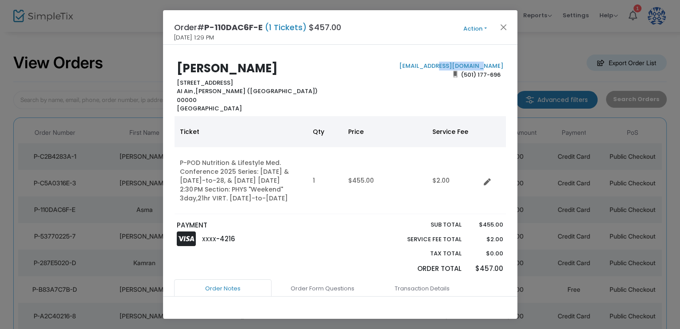  What do you see at coordinates (385, 131) in the screenshot?
I see `th: Price` at bounding box center [385, 131].